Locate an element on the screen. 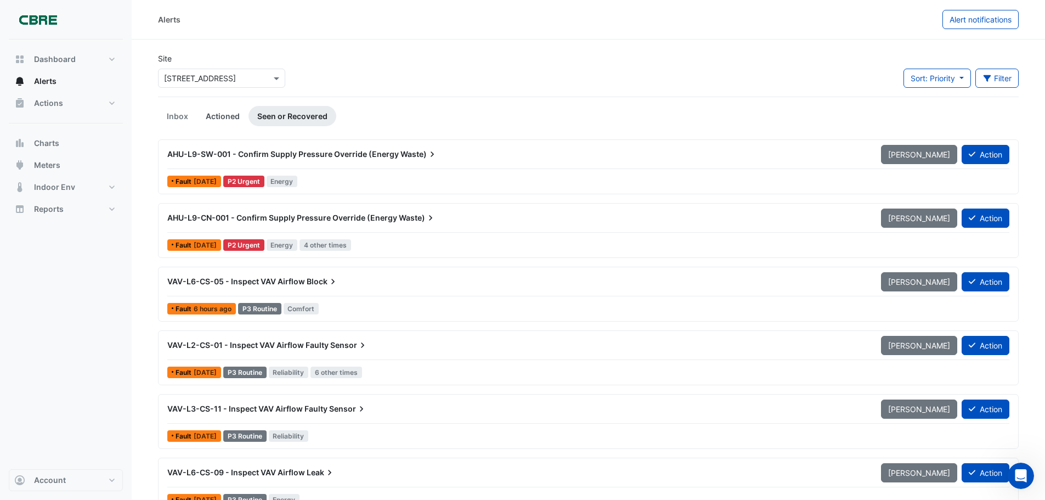 Image resolution: width=1045 pixels, height=500 pixels. span: Reports is located at coordinates (49, 209).